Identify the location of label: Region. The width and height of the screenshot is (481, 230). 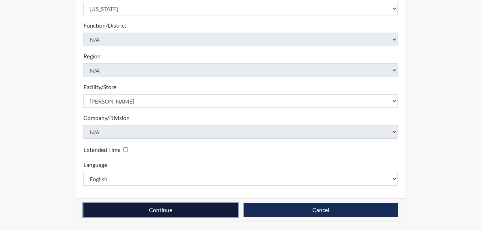
(92, 56).